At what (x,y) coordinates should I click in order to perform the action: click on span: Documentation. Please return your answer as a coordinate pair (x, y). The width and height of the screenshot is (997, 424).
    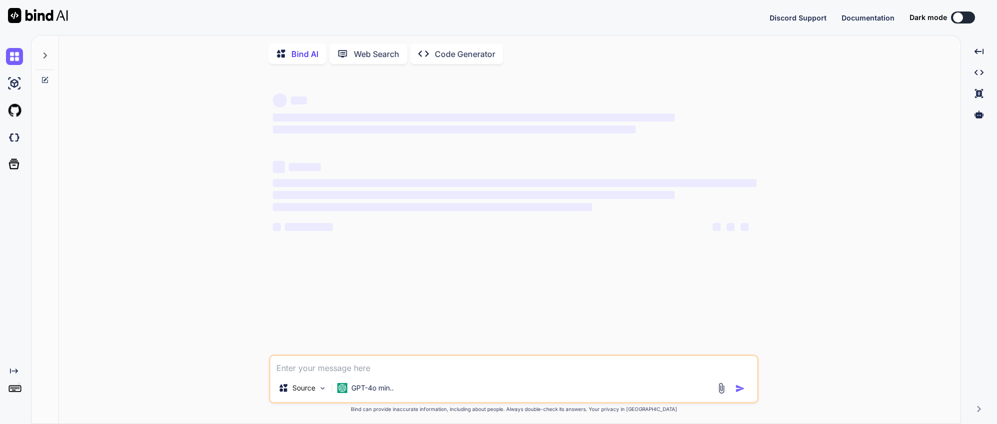
    Looking at the image, I should click on (868, 17).